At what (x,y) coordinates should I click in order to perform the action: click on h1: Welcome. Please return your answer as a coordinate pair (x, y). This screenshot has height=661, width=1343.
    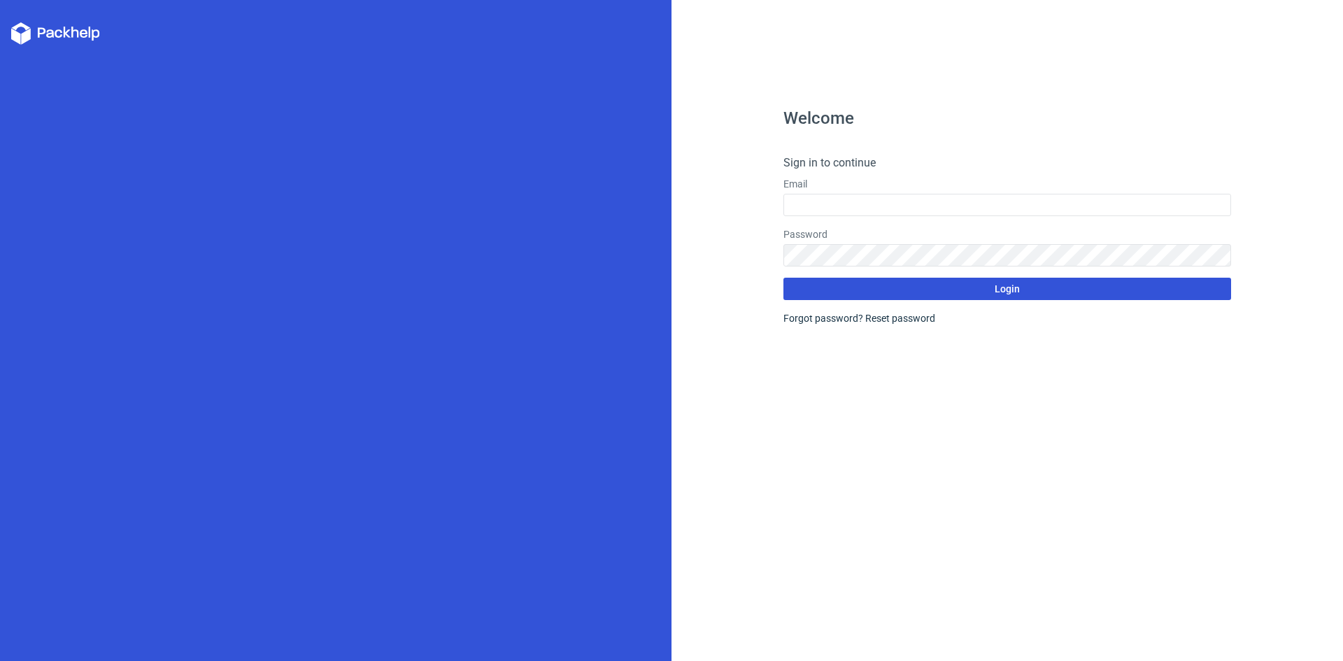
    Looking at the image, I should click on (1007, 118).